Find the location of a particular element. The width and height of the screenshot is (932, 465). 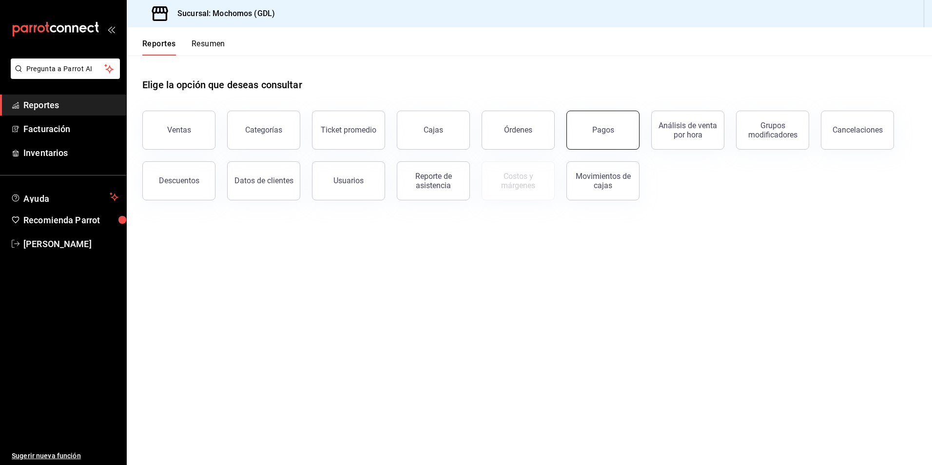

button: Usuarios is located at coordinates (349, 181).